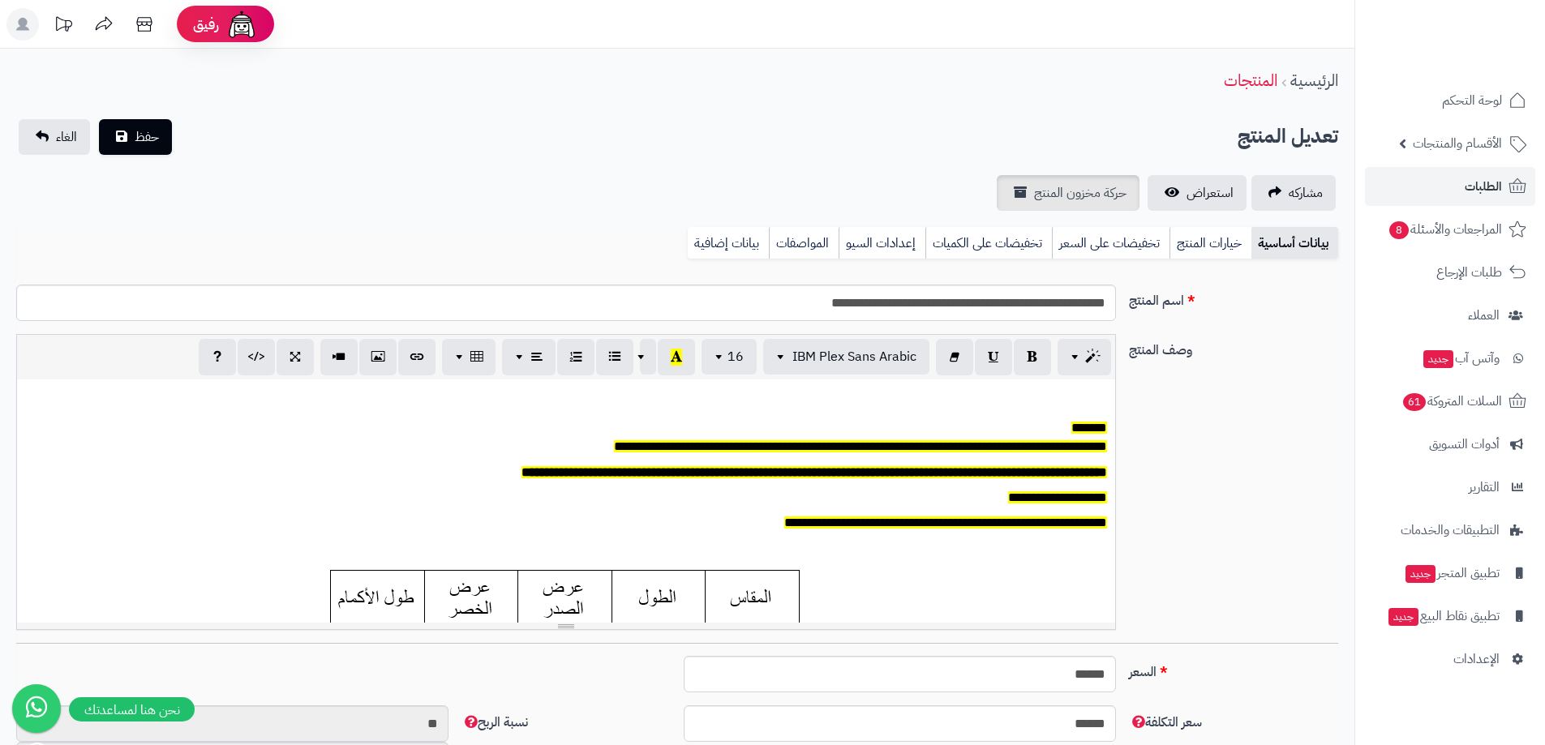 This screenshot has height=745, width=1545. I want to click on button: IBM Plex Sans Arabic, so click(846, 357).